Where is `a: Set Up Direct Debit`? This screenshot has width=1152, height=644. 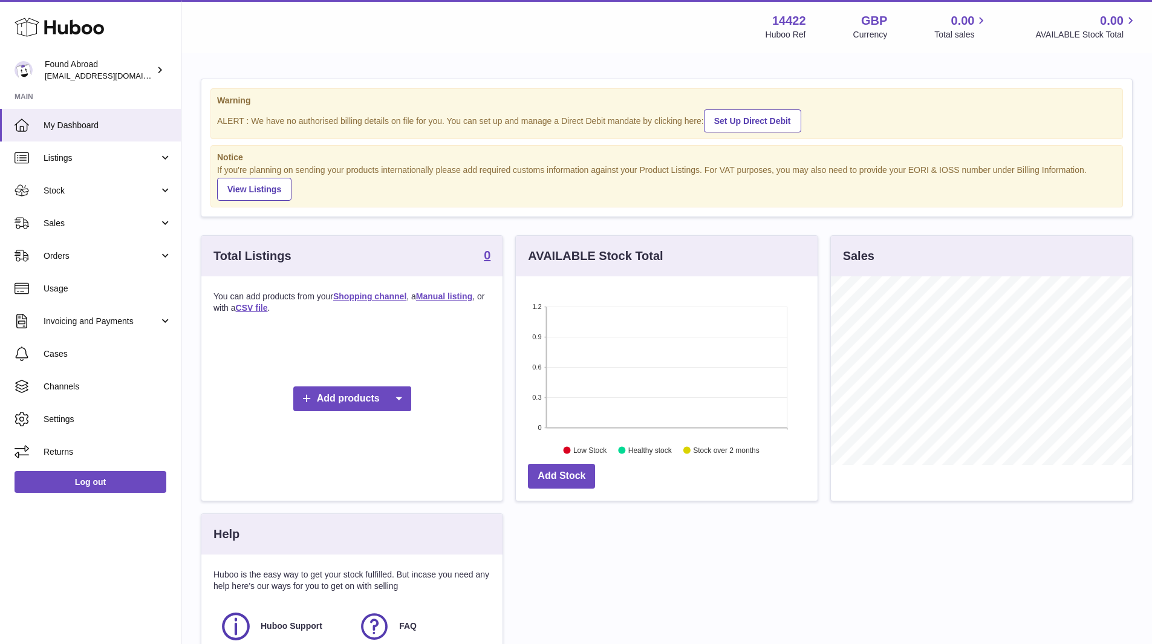 a: Set Up Direct Debit is located at coordinates (752, 121).